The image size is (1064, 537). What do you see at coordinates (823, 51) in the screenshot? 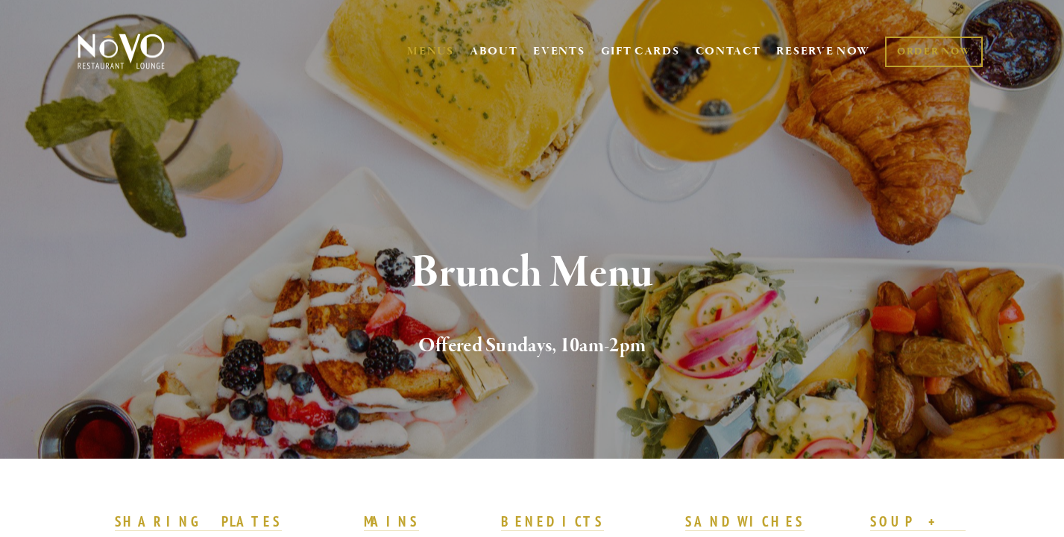
I see `a: RESERVE NOW` at bounding box center [823, 51].